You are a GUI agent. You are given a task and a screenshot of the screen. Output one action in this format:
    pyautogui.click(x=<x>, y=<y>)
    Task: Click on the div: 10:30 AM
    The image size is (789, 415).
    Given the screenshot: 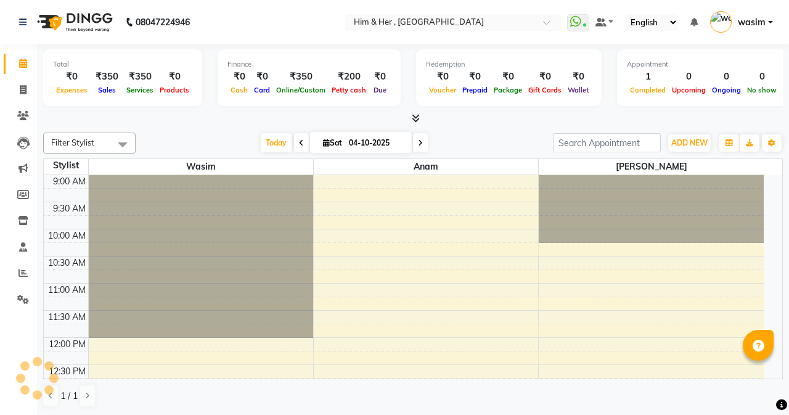 What is the action you would take?
    pyautogui.click(x=67, y=263)
    